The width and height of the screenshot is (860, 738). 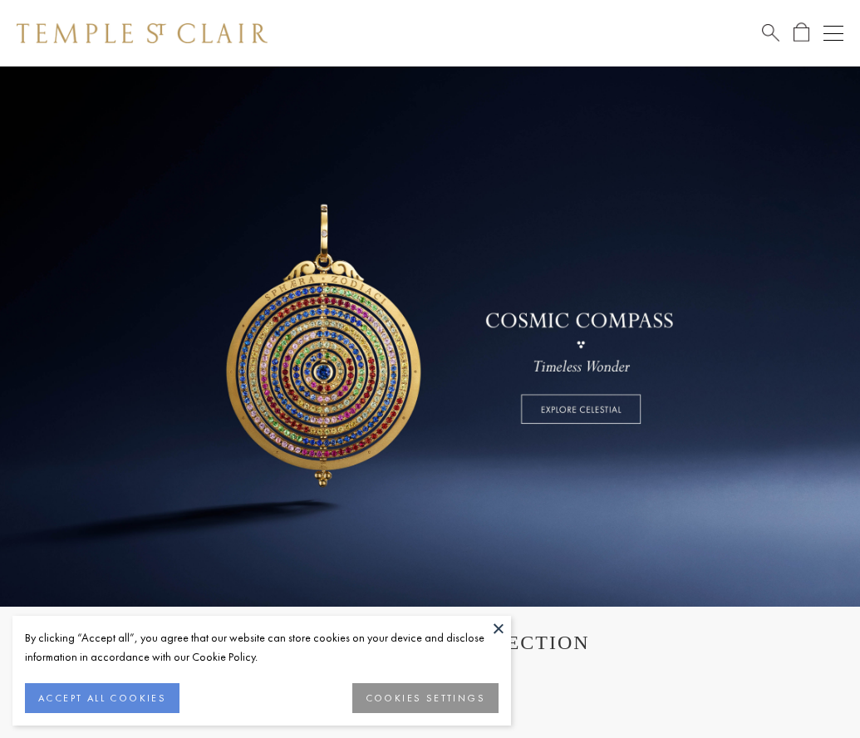 I want to click on a: Open Shopping Bag, so click(x=801, y=32).